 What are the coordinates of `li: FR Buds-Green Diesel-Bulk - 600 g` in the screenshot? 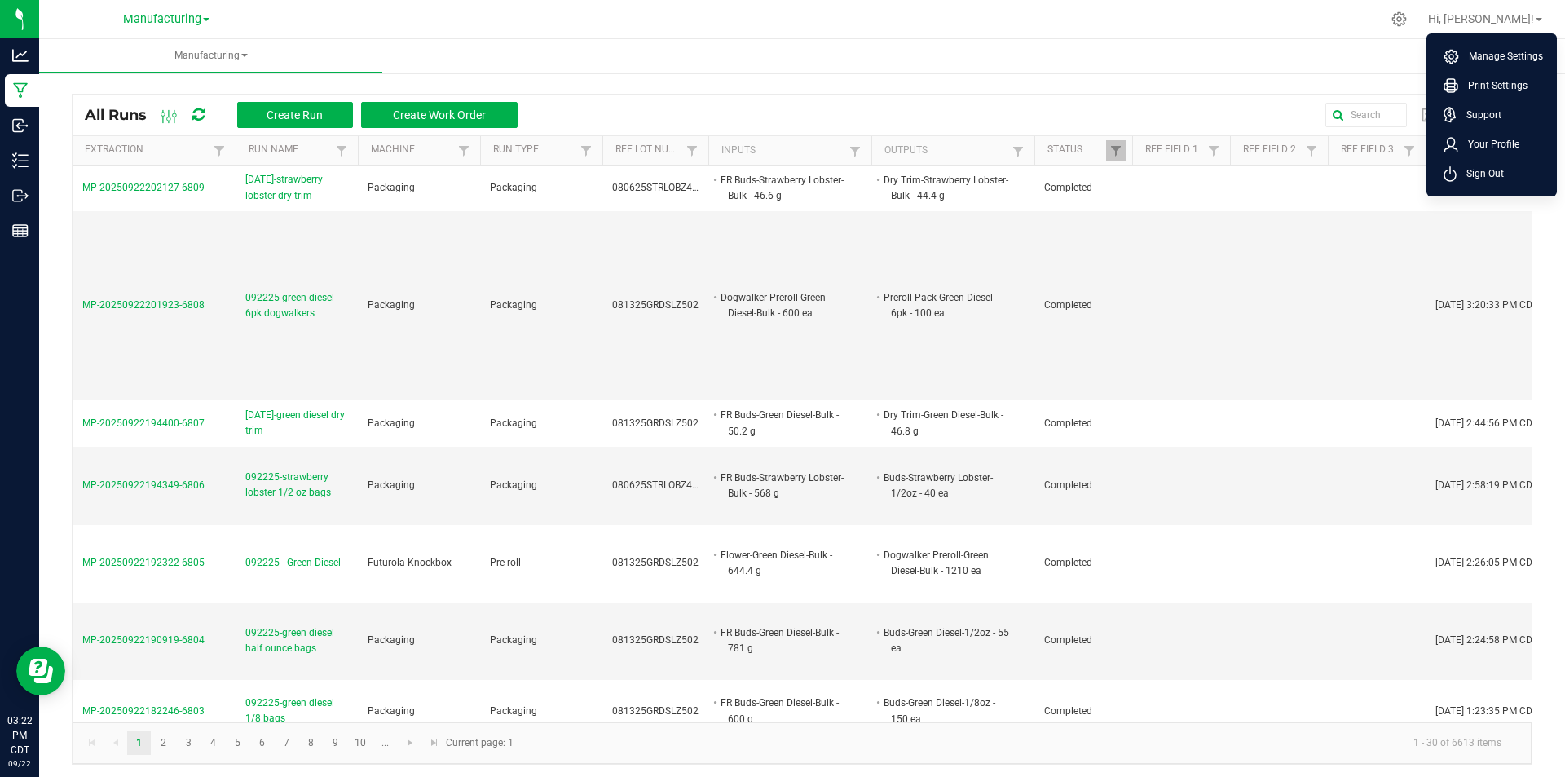 It's located at (782, 710).